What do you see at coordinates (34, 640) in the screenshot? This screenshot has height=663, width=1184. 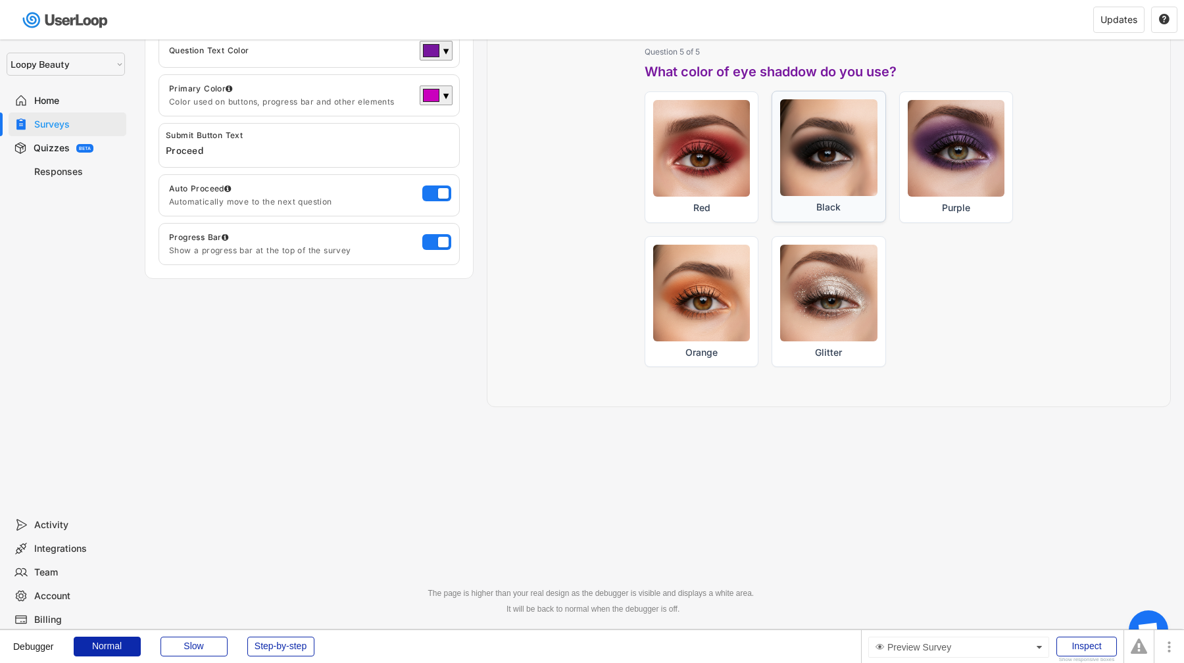 I see `div: Debugger` at bounding box center [34, 640].